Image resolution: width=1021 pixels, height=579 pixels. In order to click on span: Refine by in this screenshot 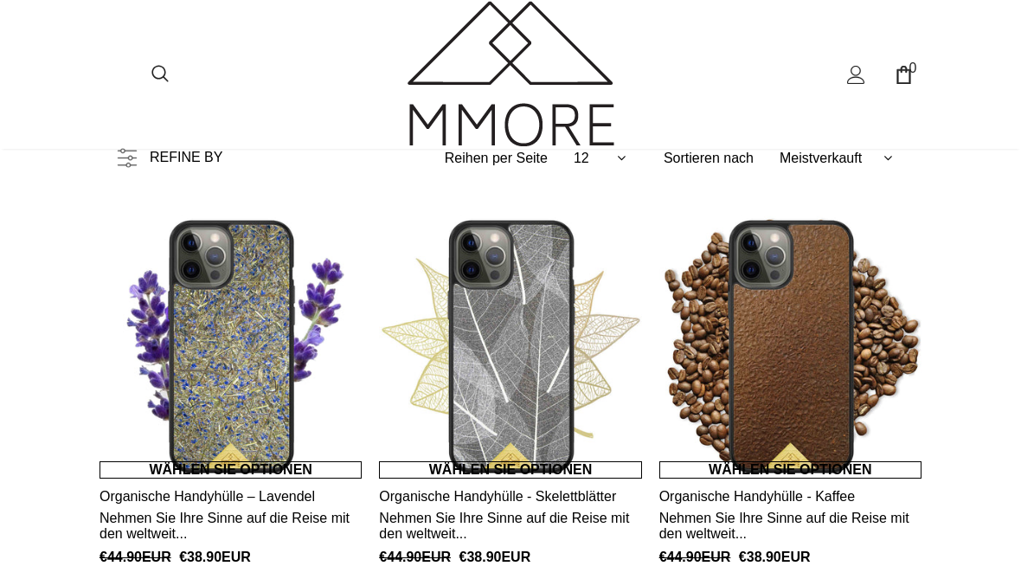, I will do `click(186, 157)`.